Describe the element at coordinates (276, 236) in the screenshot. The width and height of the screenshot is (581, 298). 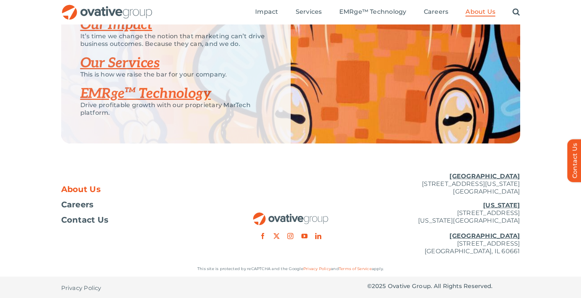
I see `a: twitter` at that location.